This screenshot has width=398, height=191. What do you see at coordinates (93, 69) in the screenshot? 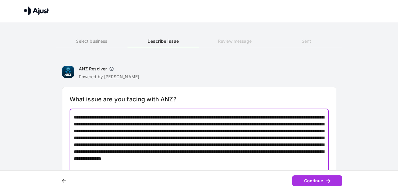
I see `h6: ANZ Resolver` at bounding box center [93, 69].